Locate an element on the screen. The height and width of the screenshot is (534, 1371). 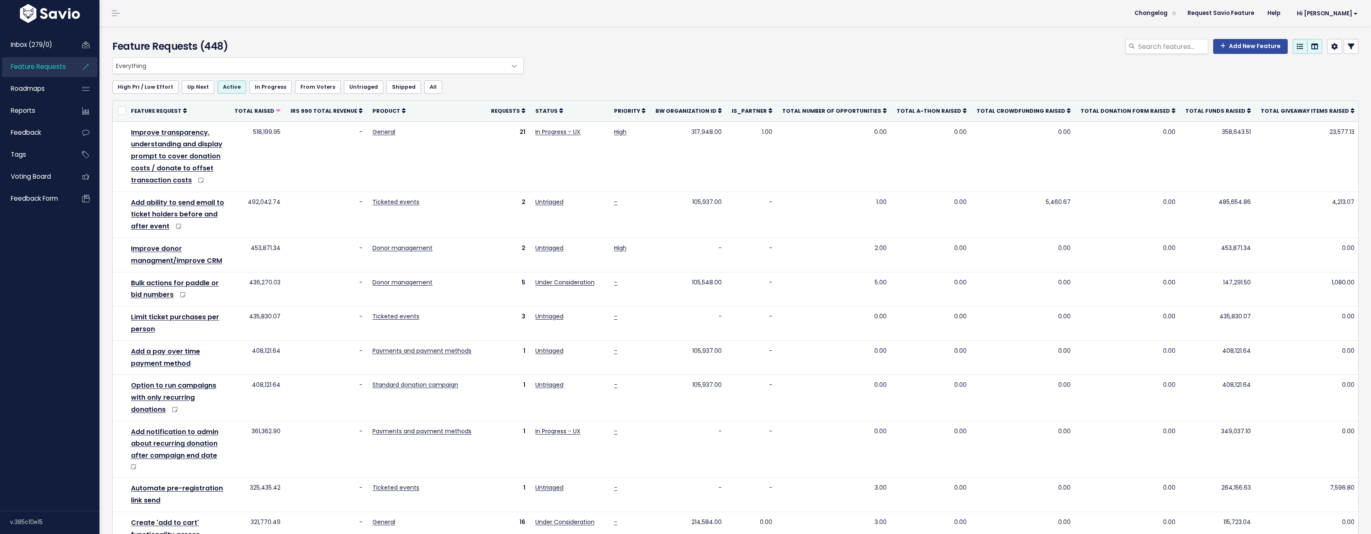
td: 1 is located at coordinates (508, 449).